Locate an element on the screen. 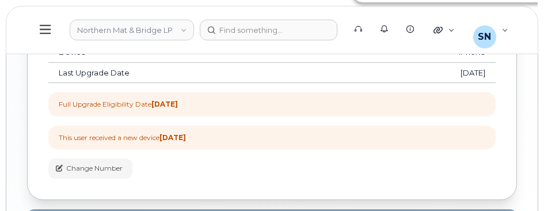 The height and width of the screenshot is (211, 544). a: Northern Mat & Bridge LP is located at coordinates (132, 30).